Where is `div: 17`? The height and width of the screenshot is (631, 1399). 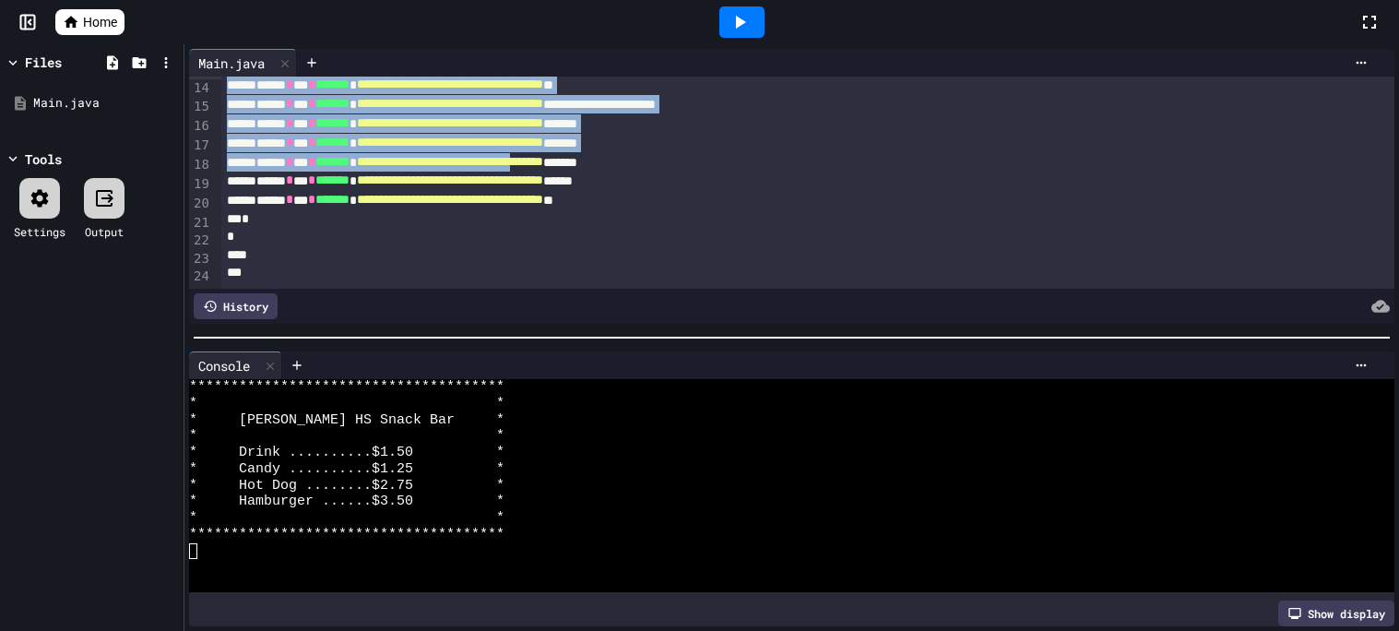
div: 17 is located at coordinates (200, 146).